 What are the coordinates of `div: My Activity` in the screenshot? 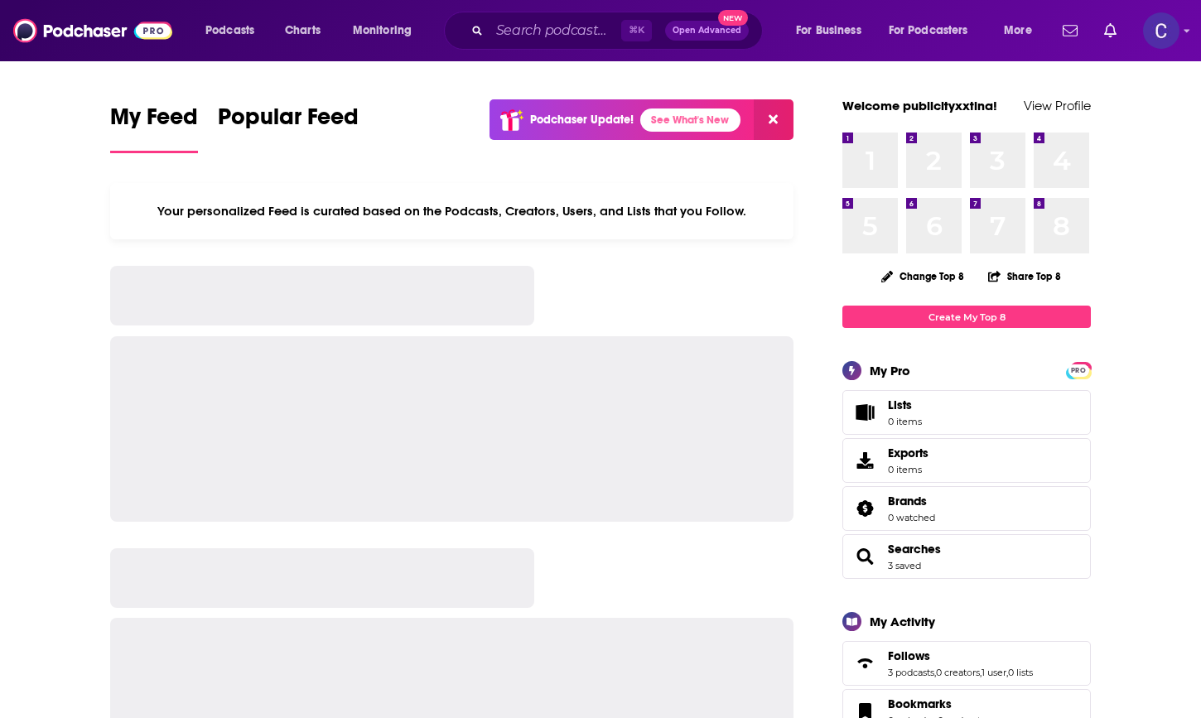 It's located at (902, 621).